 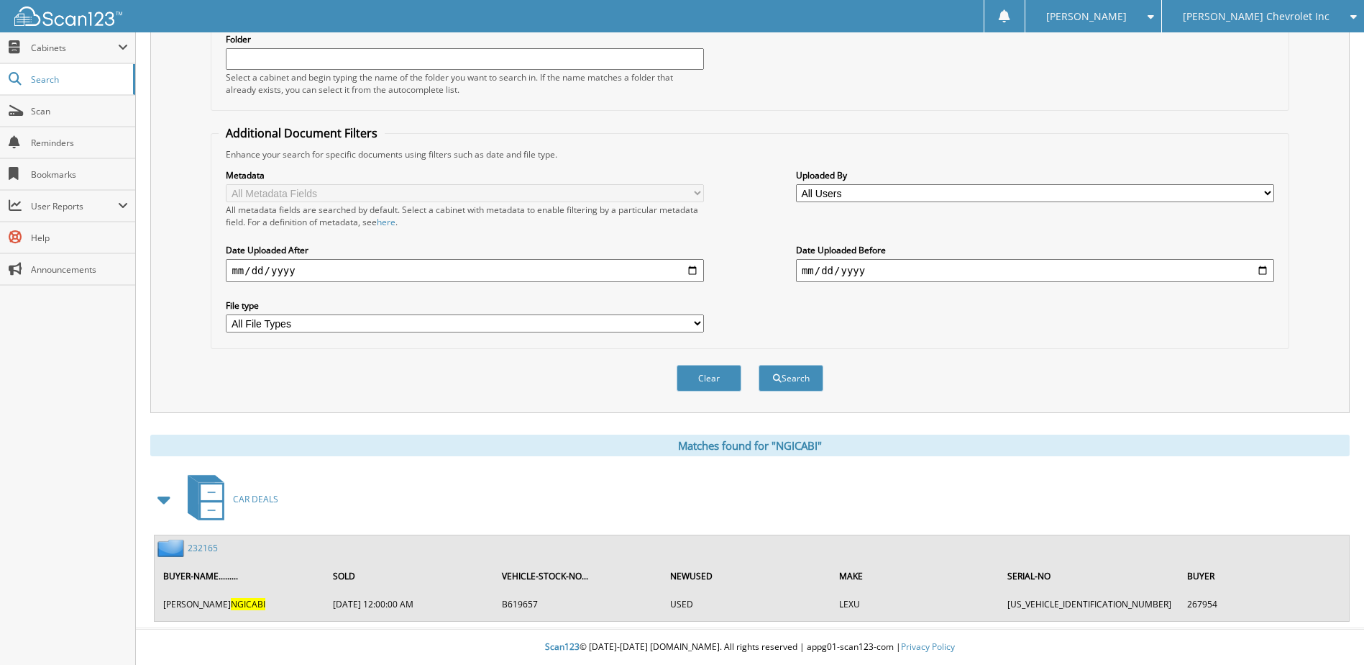 What do you see at coordinates (240, 575) in the screenshot?
I see `th: BUYER-NAME.........` at bounding box center [240, 575].